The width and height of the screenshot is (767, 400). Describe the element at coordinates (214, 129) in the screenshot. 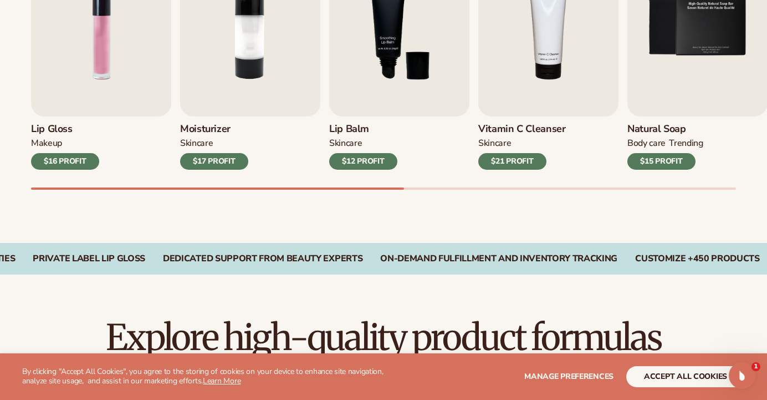

I see `h3: Moisturizer` at that location.